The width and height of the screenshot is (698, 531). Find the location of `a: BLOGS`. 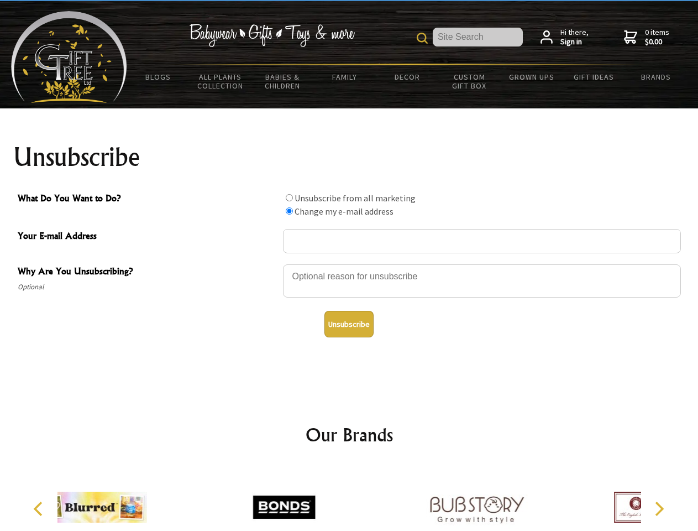

a: BLOGS is located at coordinates (158, 77).